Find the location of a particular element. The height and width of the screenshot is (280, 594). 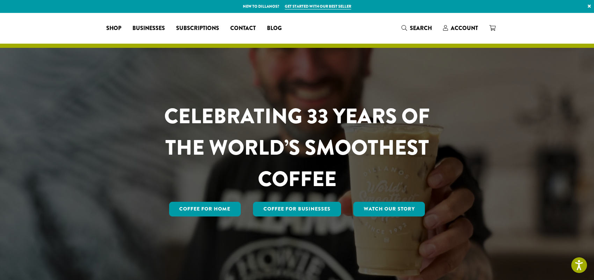

span: Contact is located at coordinates (243, 28).